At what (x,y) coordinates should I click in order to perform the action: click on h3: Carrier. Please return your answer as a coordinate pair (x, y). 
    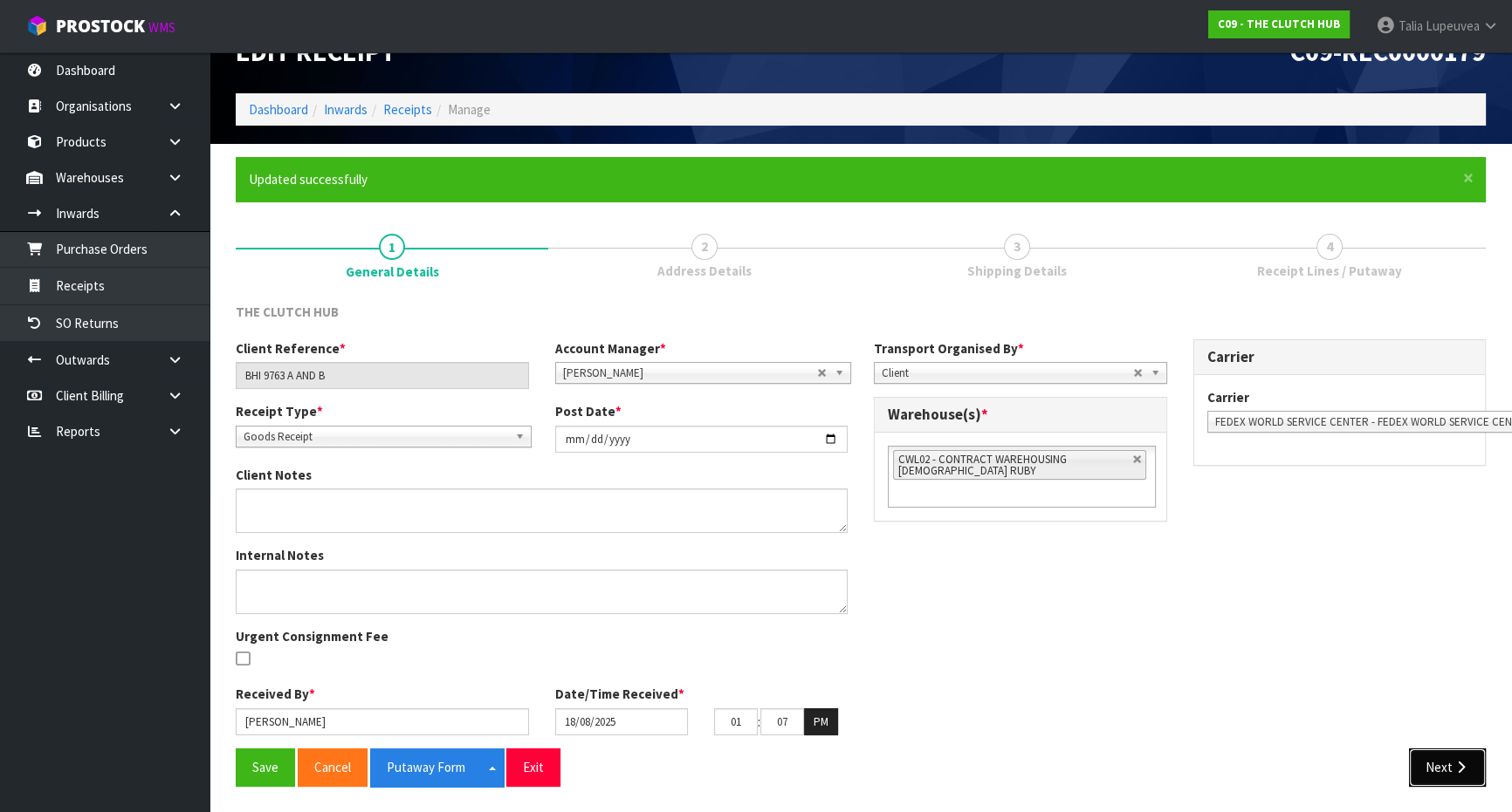
    Looking at the image, I should click on (1341, 357).